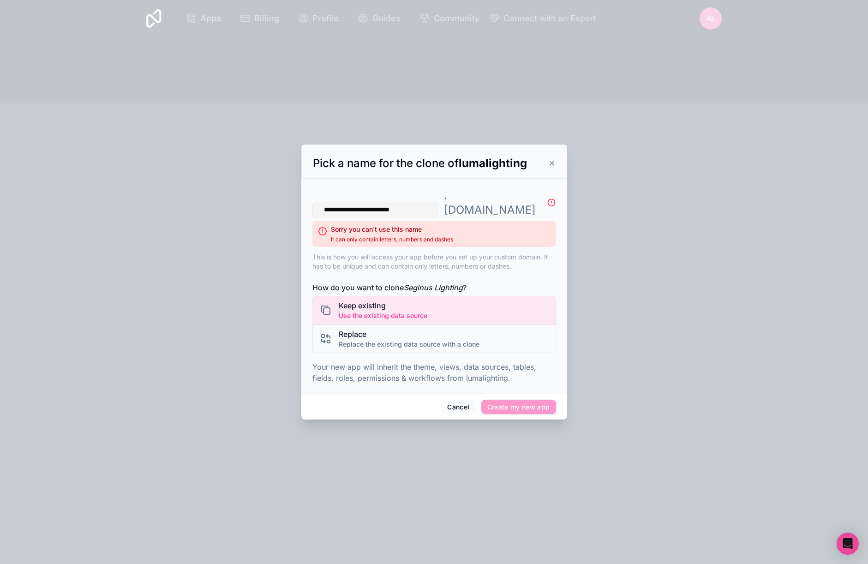 This screenshot has width=868, height=564. Describe the element at coordinates (409, 334) in the screenshot. I see `span: Replace` at that location.